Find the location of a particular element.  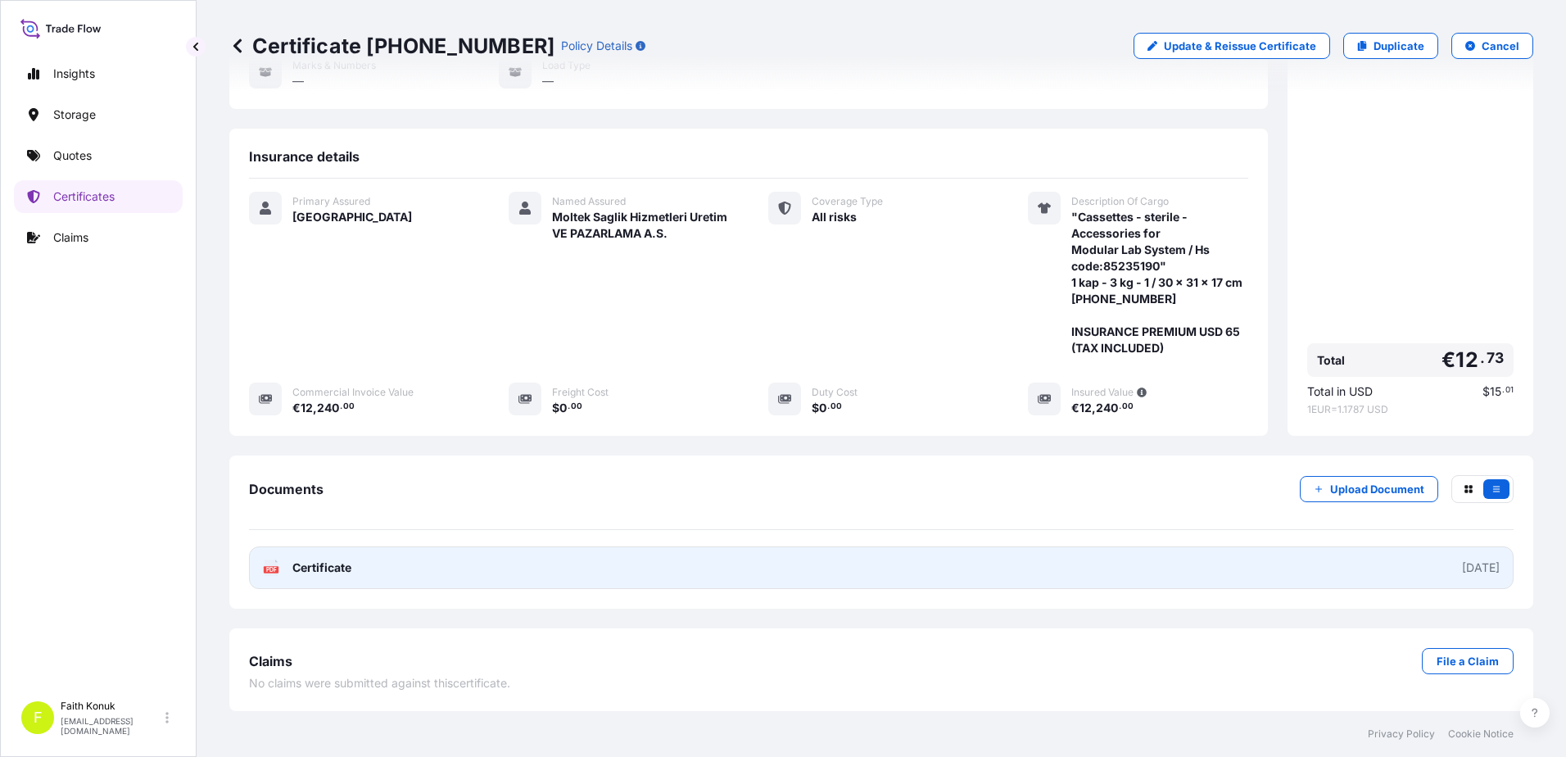

p: Certificates is located at coordinates (84, 197).